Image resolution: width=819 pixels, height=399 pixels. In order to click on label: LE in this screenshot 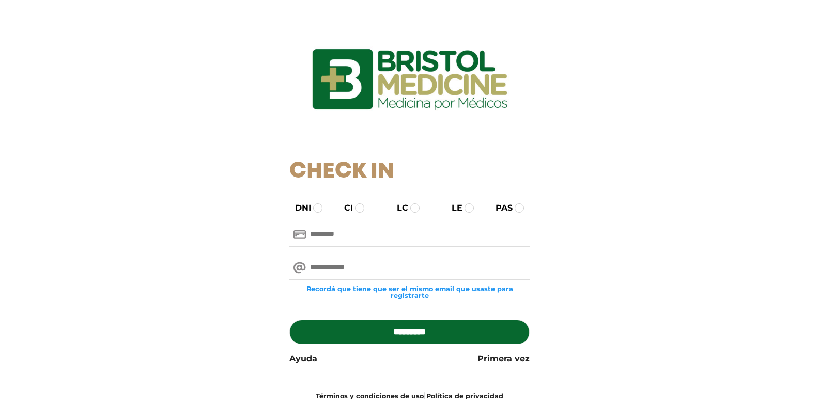, I will do `click(452, 208)`.